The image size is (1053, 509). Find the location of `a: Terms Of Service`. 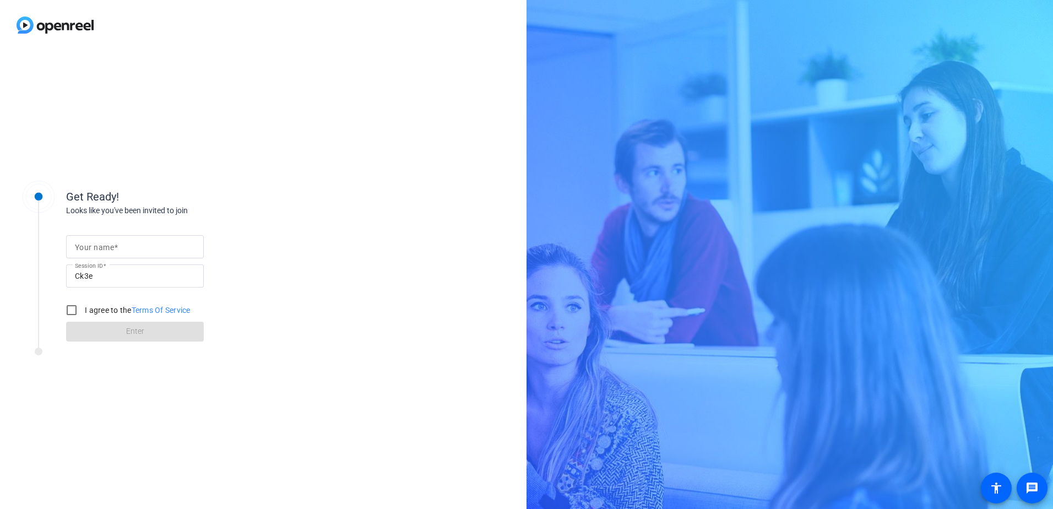

a: Terms Of Service is located at coordinates (161, 310).